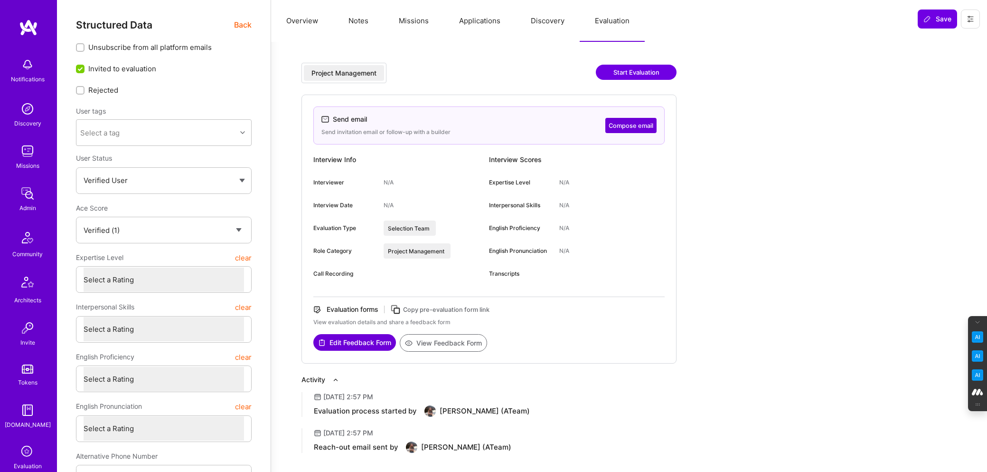  Describe the element at coordinates (105, 180) in the screenshot. I see `span: Verified User` at that location.